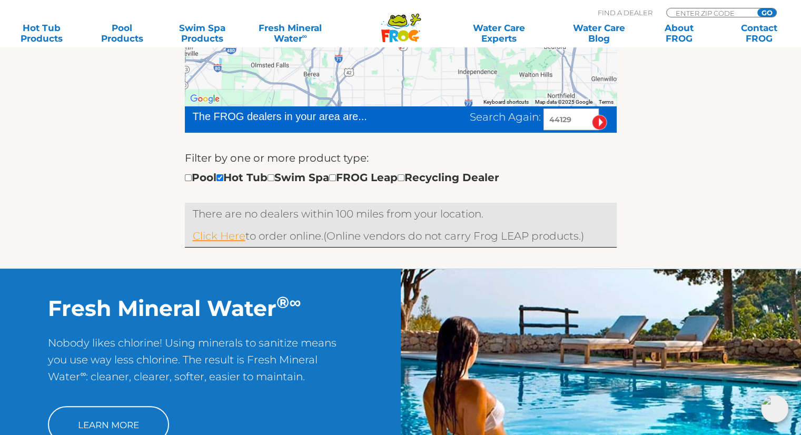 This screenshot has height=435, width=801. Describe the element at coordinates (219, 236) in the screenshot. I see `a: Click Here` at that location.